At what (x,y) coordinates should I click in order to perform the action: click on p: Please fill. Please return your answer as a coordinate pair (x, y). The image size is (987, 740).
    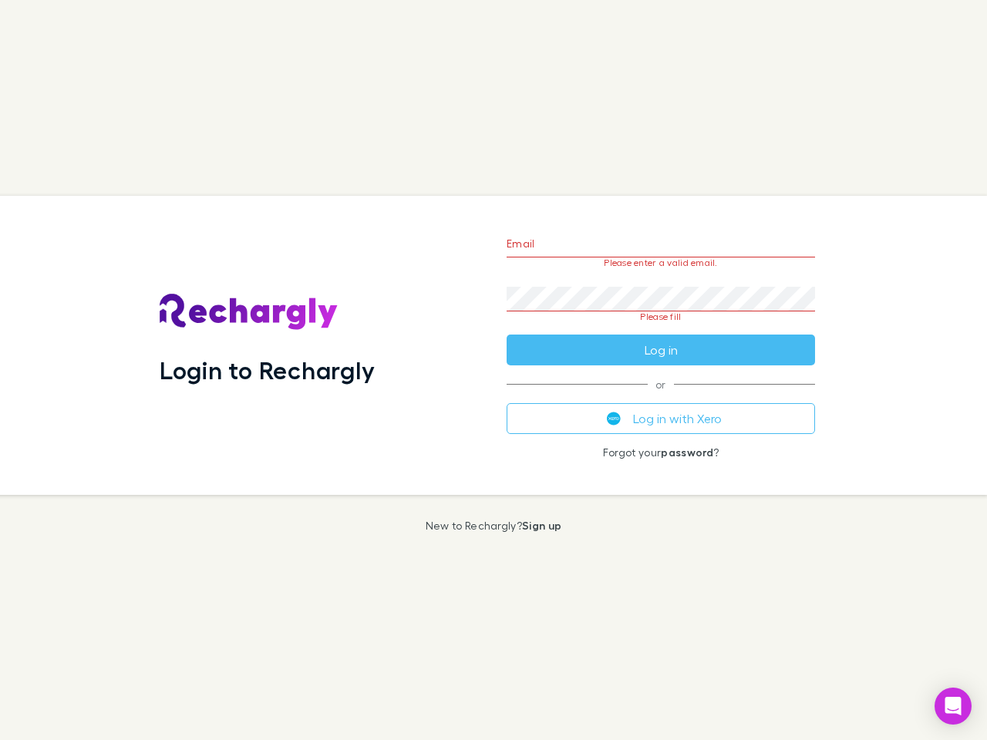
    Looking at the image, I should click on (661, 317).